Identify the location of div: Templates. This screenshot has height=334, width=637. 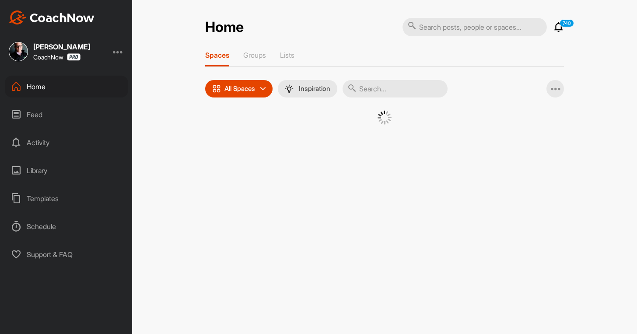
(66, 199).